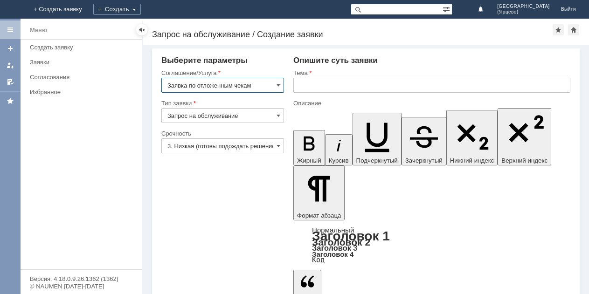 The image size is (589, 294). What do you see at coordinates (204, 60) in the screenshot?
I see `span: Выберите параметры` at bounding box center [204, 60].